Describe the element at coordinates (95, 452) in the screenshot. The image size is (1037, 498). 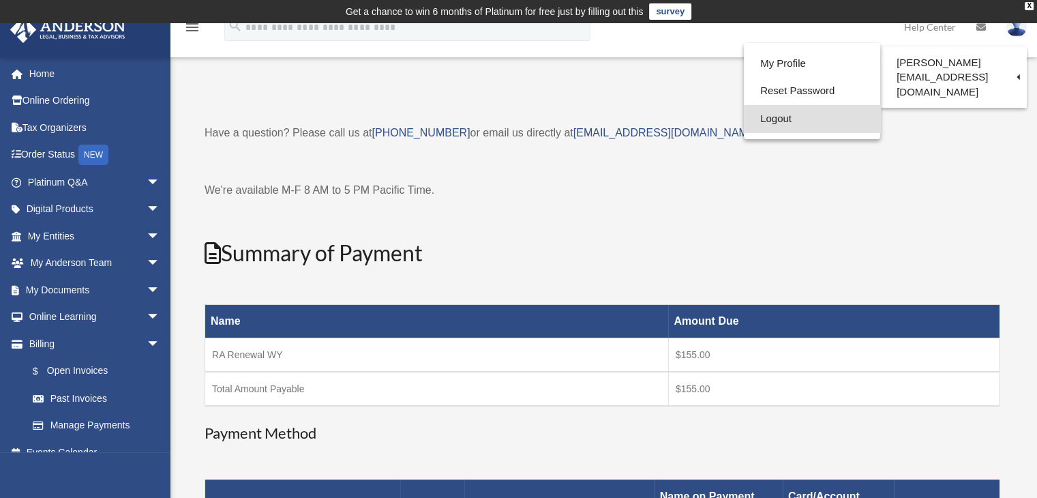
I see `a: Events Calendar` at that location.